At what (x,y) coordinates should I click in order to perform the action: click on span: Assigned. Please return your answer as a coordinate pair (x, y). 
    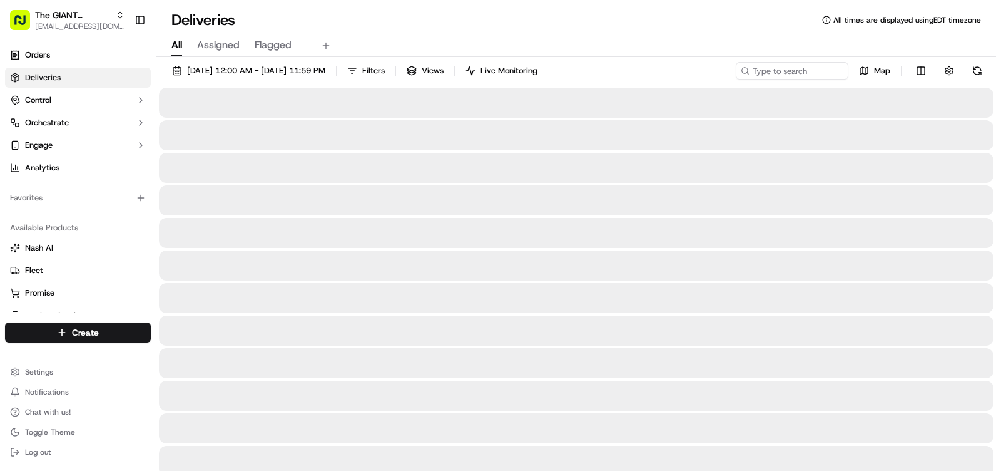
    Looking at the image, I should click on (218, 45).